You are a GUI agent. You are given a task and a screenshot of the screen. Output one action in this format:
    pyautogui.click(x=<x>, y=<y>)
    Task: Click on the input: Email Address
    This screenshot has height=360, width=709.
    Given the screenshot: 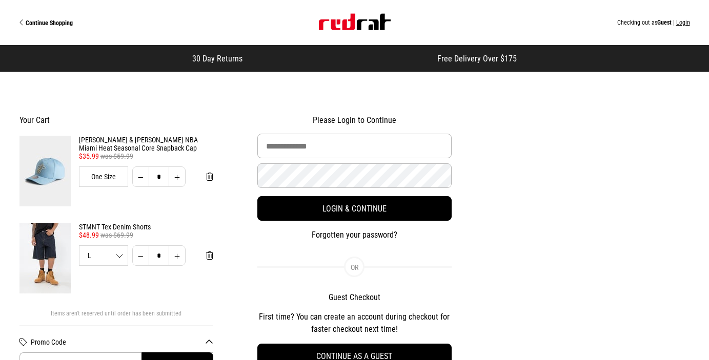 What is the action you would take?
    pyautogui.click(x=354, y=146)
    